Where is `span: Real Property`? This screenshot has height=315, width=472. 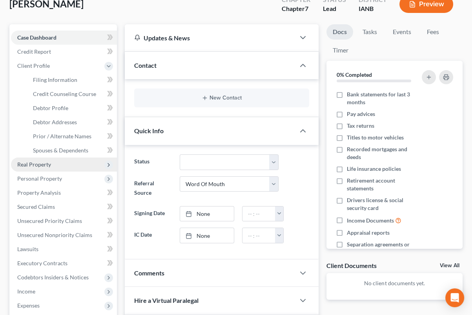
span: Real Property is located at coordinates (34, 164).